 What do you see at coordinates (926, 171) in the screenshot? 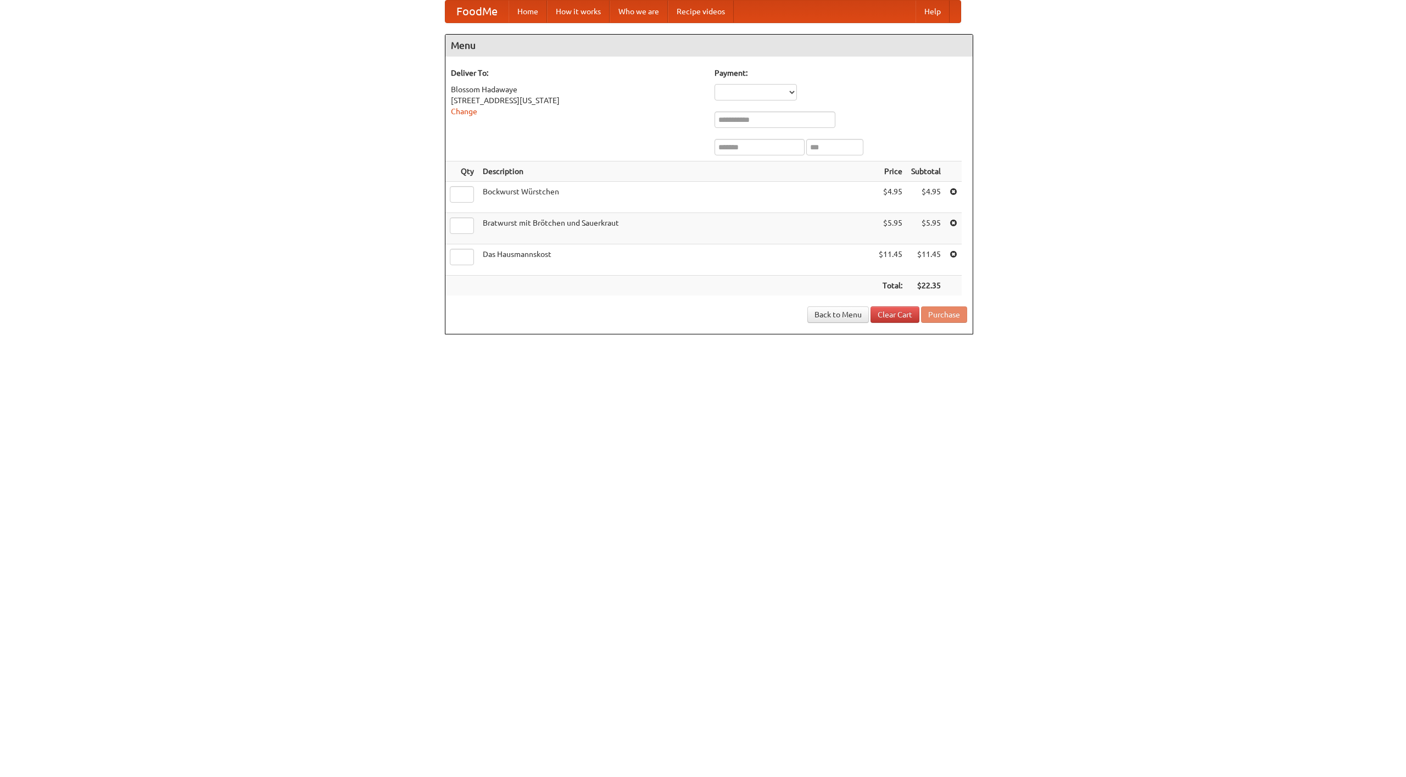
I see `th: Subtotal` at bounding box center [926, 171].